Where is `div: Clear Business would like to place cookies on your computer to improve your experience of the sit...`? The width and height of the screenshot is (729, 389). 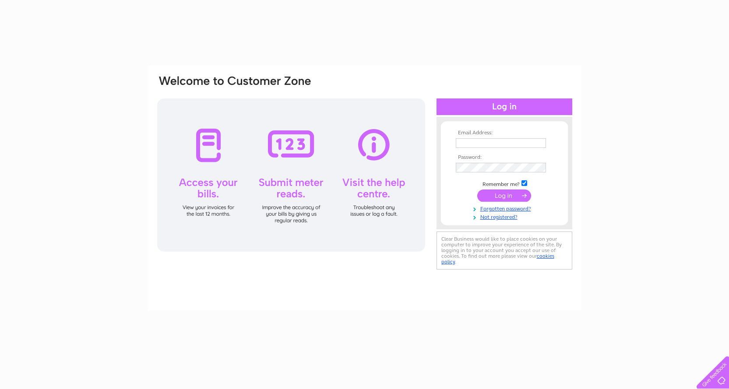
div: Clear Business would like to place cookies on your computer to improve your experience of the sit... is located at coordinates (504, 250).